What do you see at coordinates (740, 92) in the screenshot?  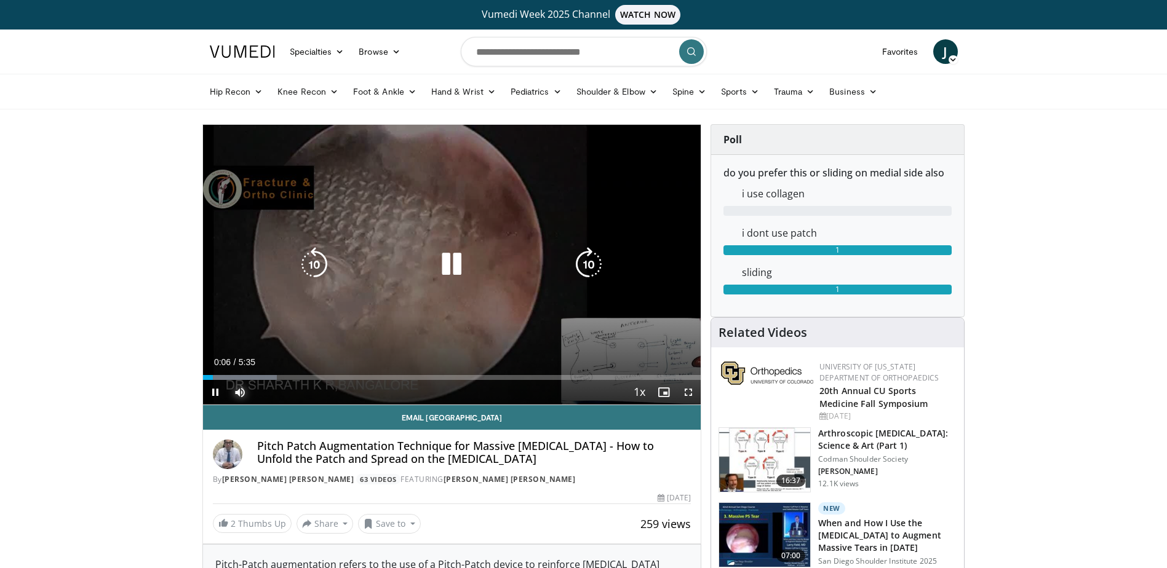 I see `a: Sports` at bounding box center [740, 92].